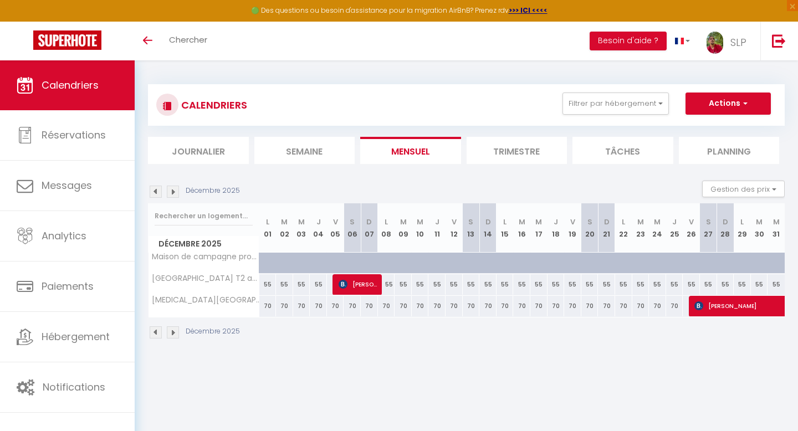 This screenshot has width=798, height=431. Describe the element at coordinates (725, 228) in the screenshot. I see `th: 28` at that location.